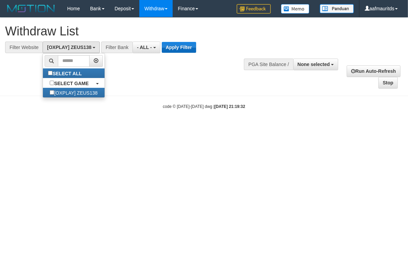  What do you see at coordinates (66, 73) in the screenshot?
I see `label: SELECT ALL` at bounding box center [66, 73].